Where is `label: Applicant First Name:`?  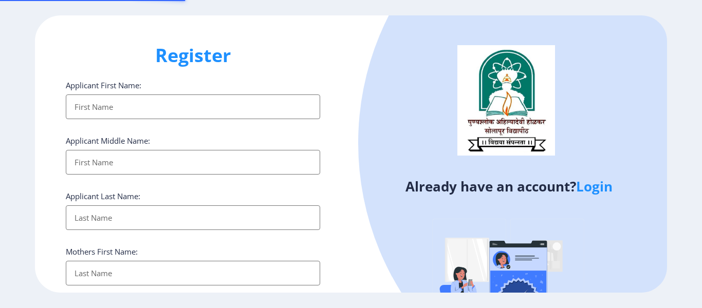 label: Applicant First Name: is located at coordinates (103, 85).